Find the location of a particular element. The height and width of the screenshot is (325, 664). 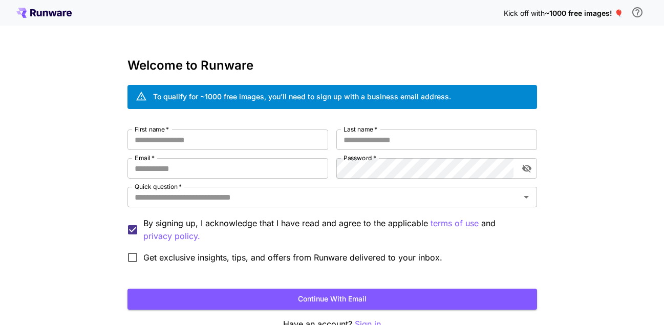

span: Kick off with is located at coordinates (524, 13).